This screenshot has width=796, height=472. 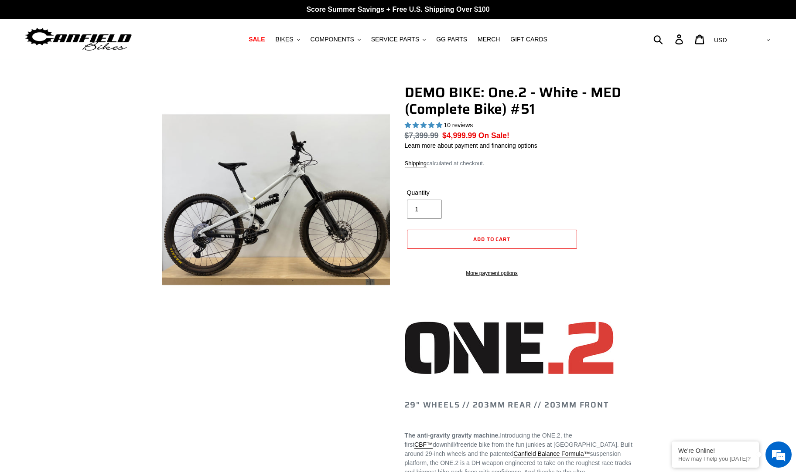 What do you see at coordinates (398, 39) in the screenshot?
I see `button: SERVICE PARTS` at bounding box center [398, 39].